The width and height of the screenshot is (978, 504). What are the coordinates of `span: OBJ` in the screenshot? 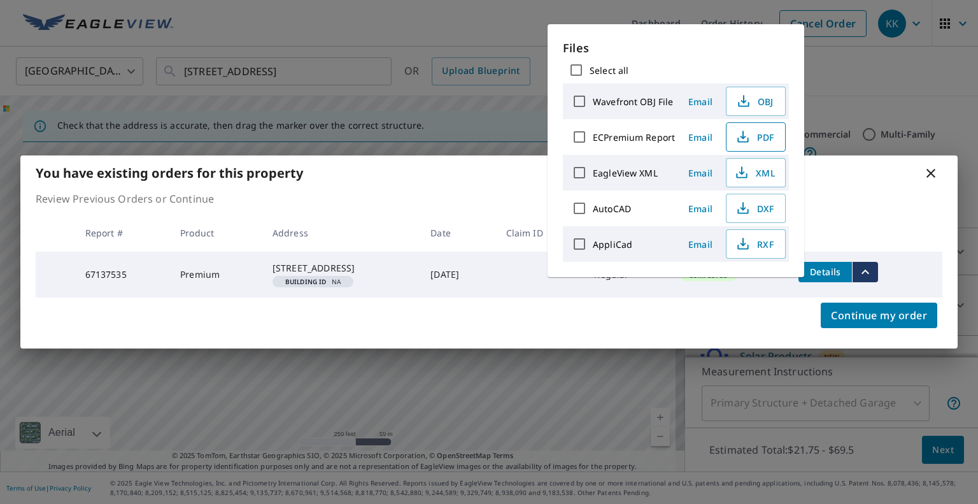 It's located at (754, 101).